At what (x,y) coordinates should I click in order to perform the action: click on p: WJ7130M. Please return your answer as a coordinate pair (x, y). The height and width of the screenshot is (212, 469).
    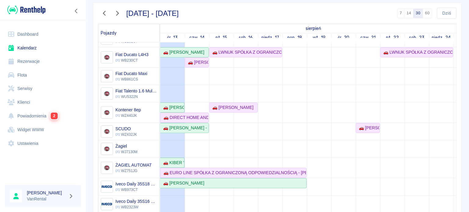
    Looking at the image, I should click on (126, 152).